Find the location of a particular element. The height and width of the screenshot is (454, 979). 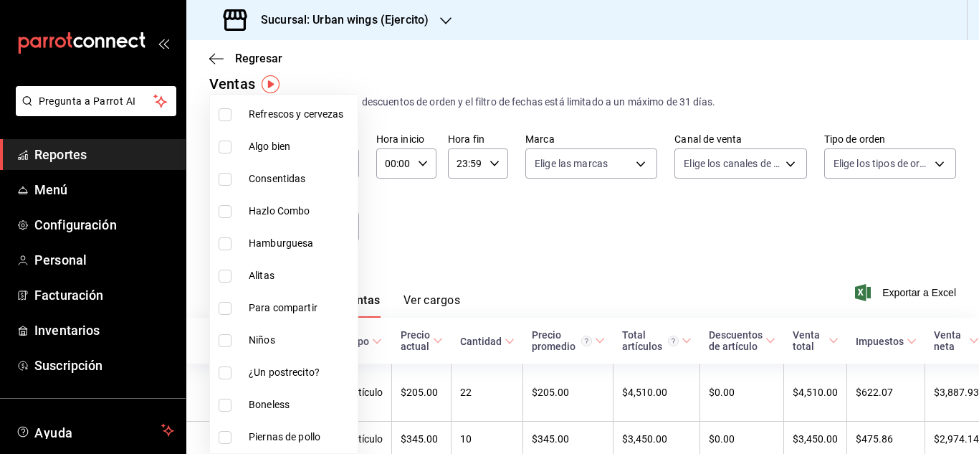

span: Hazlo Combo is located at coordinates (300, 211).